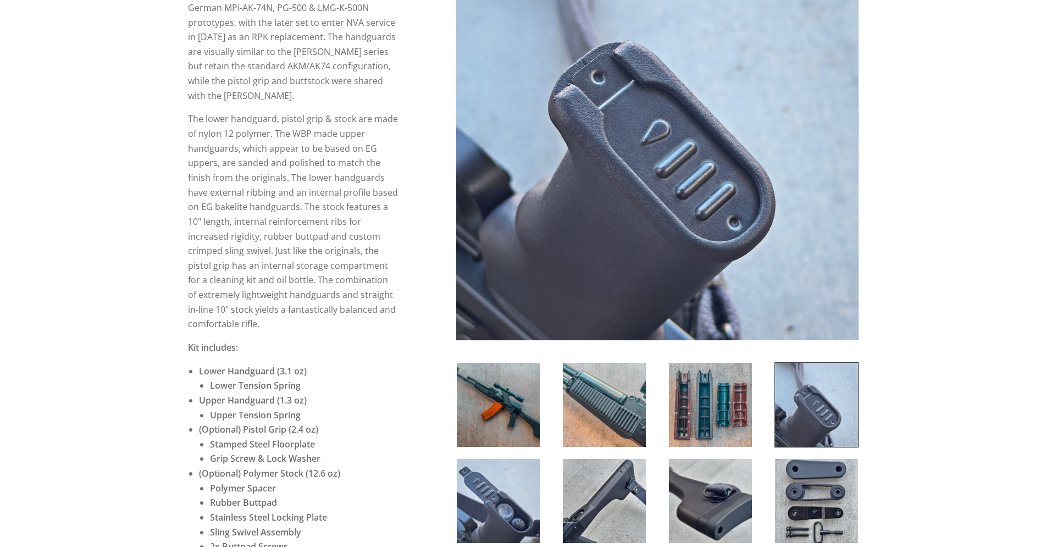  What do you see at coordinates (243, 488) in the screenshot?
I see `strong: Polymer Spacer` at bounding box center [243, 488].